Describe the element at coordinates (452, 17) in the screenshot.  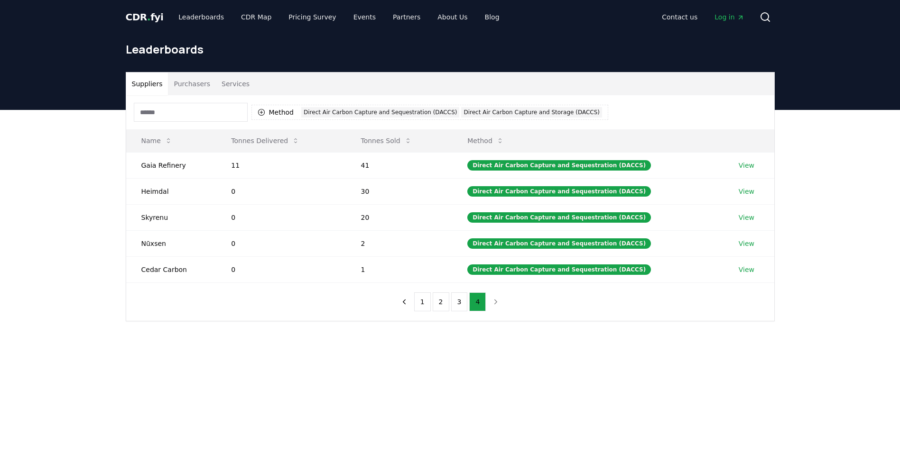
I see `a: About Us` at that location.